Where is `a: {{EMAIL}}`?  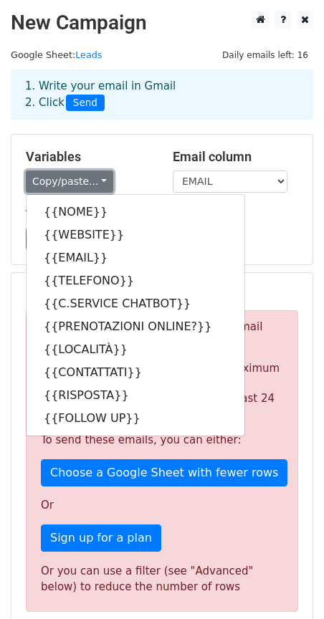 a: {{EMAIL}} is located at coordinates (135, 258).